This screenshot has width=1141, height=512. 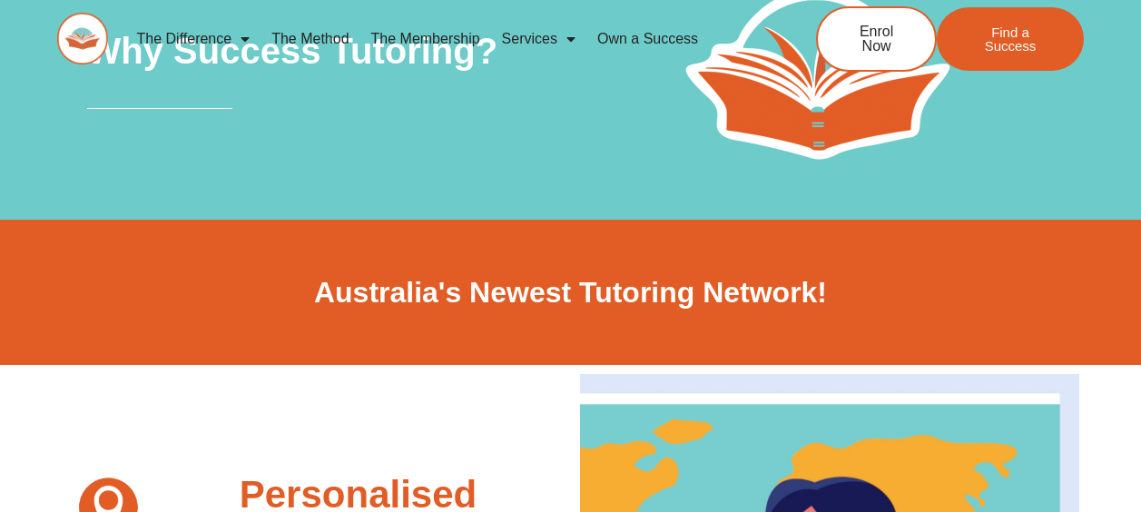 What do you see at coordinates (1010, 39) in the screenshot?
I see `a: Find a Success` at bounding box center [1010, 39].